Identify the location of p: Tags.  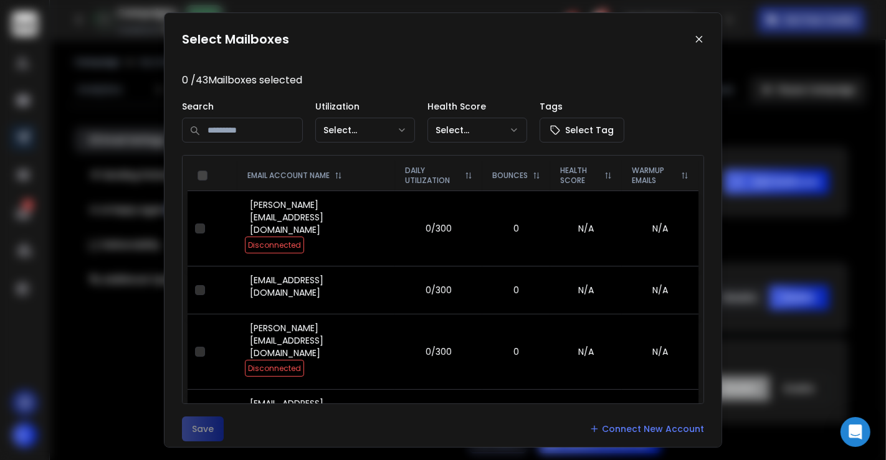
(582, 107).